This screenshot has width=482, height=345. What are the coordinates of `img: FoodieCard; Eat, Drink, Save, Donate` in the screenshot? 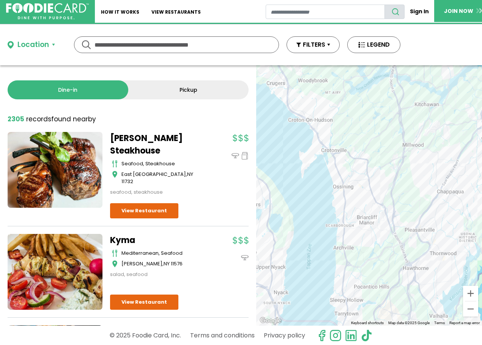 It's located at (47, 11).